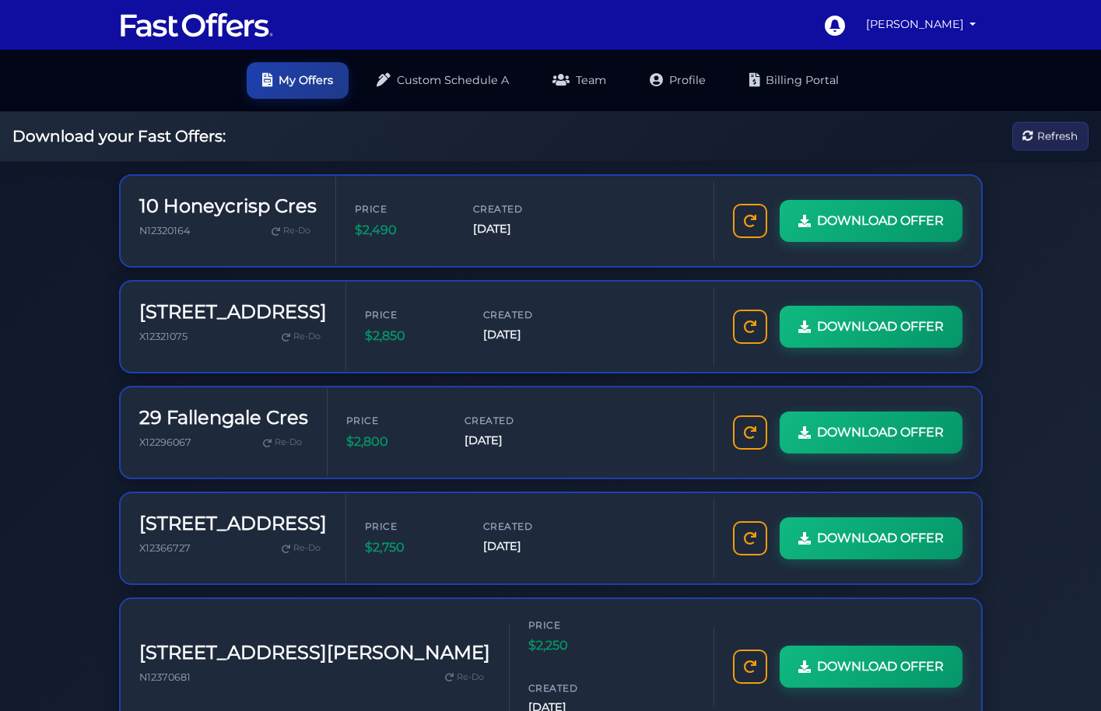  What do you see at coordinates (393, 442) in the screenshot?
I see `span: $2,800` at bounding box center [393, 442].